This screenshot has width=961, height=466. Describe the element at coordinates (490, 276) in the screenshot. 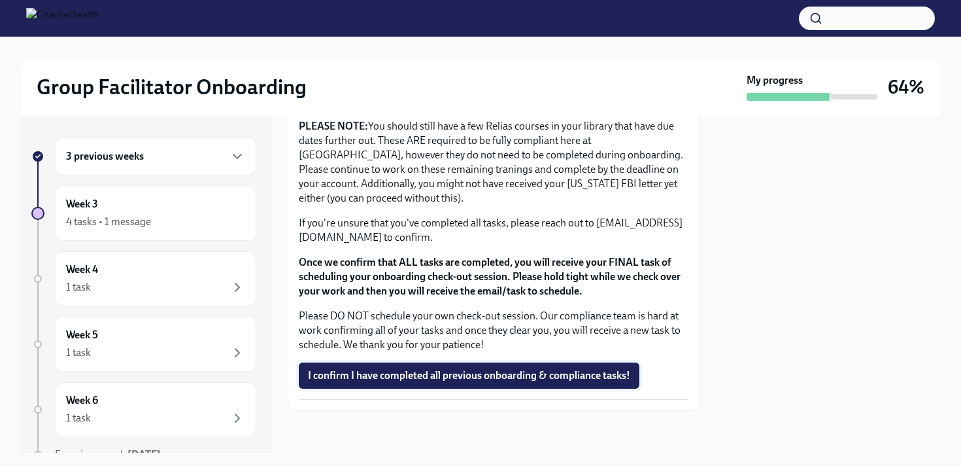

I see `strong: Once we confirm that ALL tasks are completed, you will receive your FINAL task of scheduling your...` at that location.